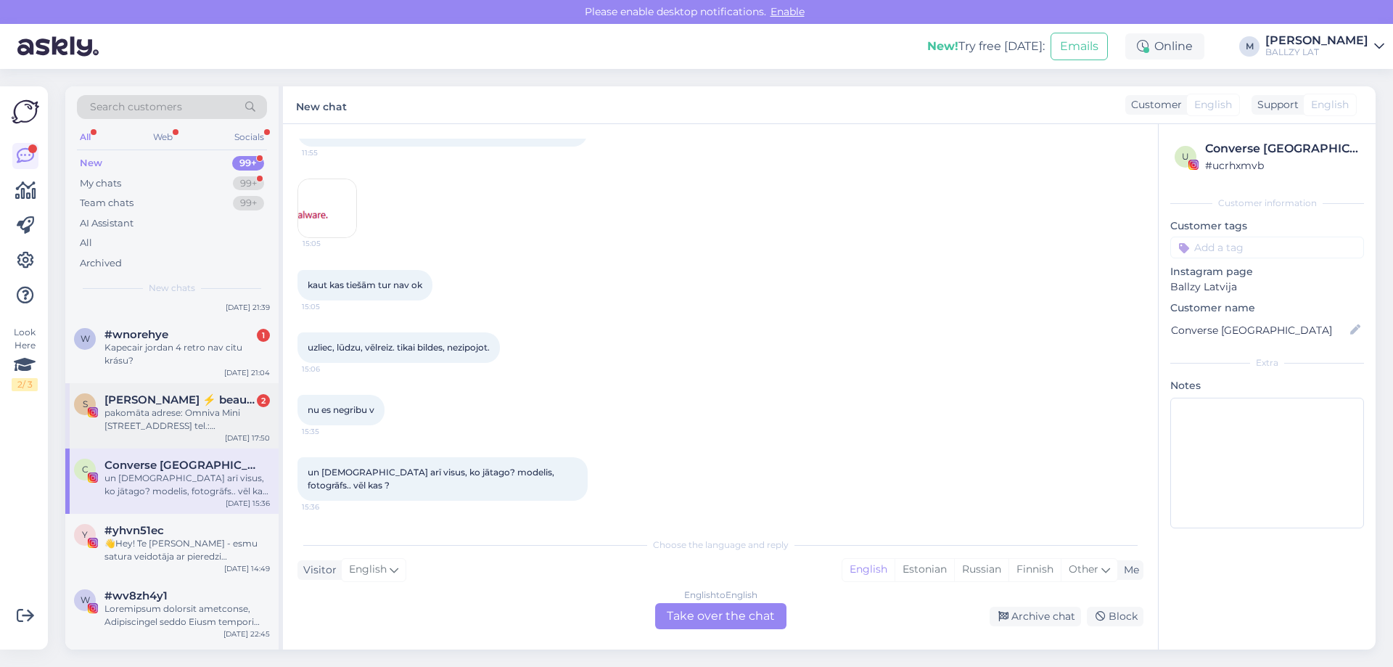  Describe the element at coordinates (365, 284) in the screenshot. I see `span: kaut kas tiešām tur nav ok` at that location.